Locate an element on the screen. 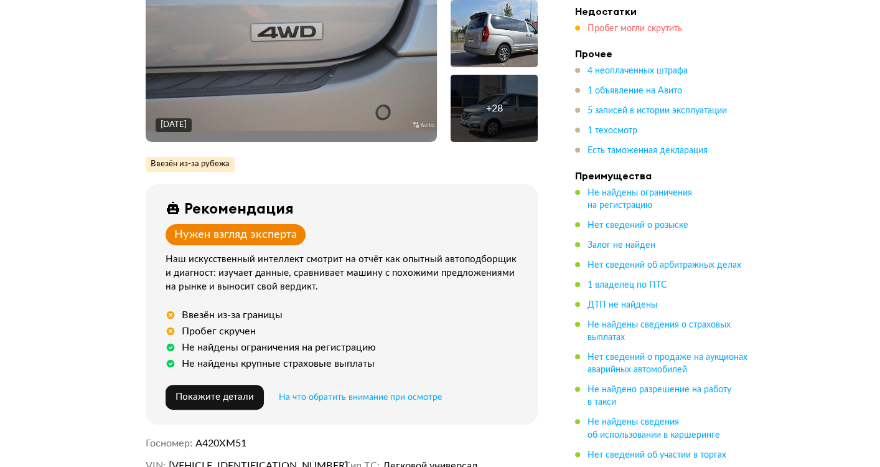 This screenshot has height=467, width=880. div: Наш искусственный интеллект смотрит на отчёт как опытный автоподборщик и диагност: изучает данные... is located at coordinates (344, 273).